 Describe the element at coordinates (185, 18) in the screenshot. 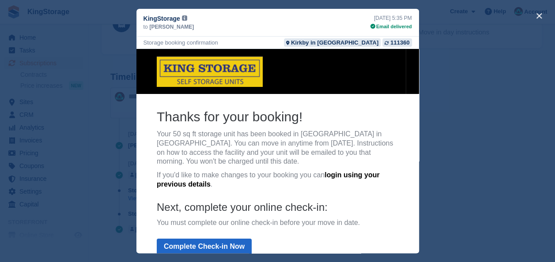

I see `img: icon-info-grey-7440780725fd019a000dd9b08b2336e03edf1995a4989e88bcd33f0948082b44.svg` at that location.